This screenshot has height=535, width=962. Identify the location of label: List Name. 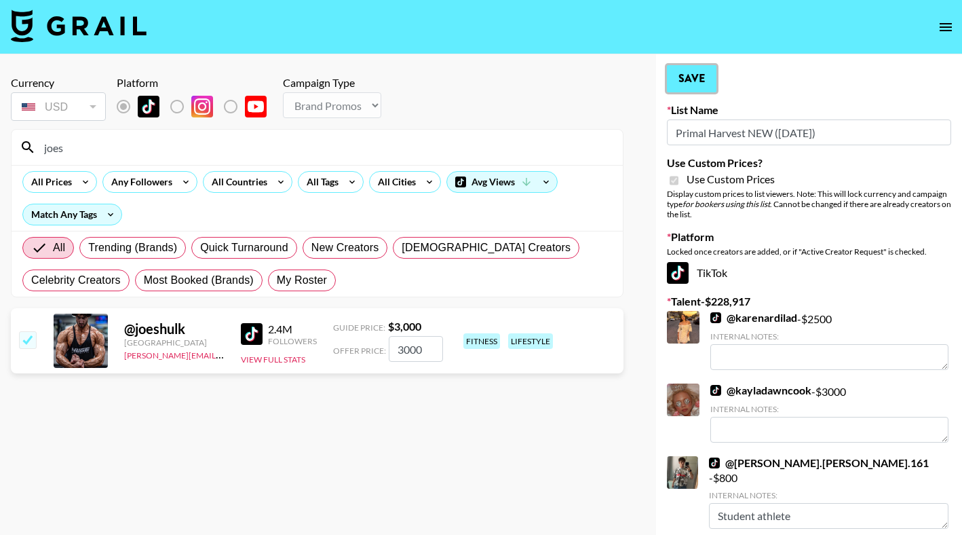
(809, 110).